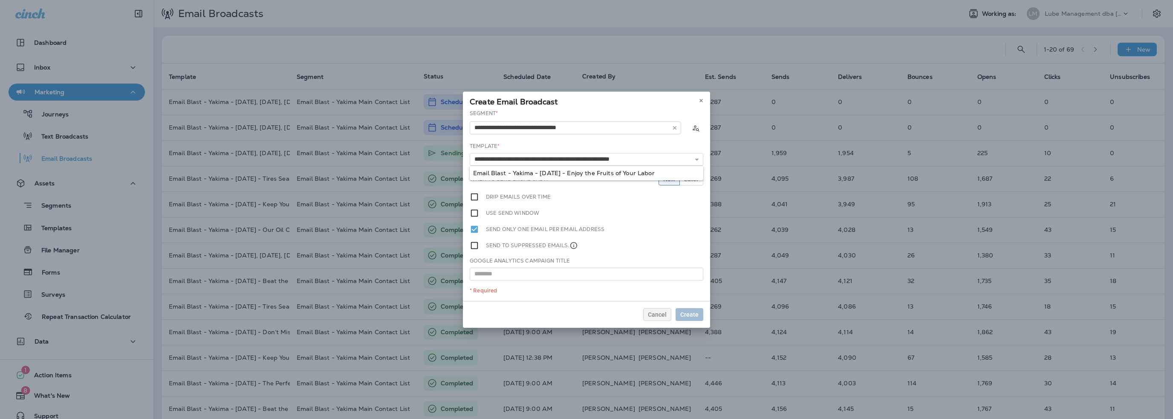  What do you see at coordinates (696, 128) in the screenshot?
I see `button: Calculate the estimated number of emails to be sent based on selected segment. (This could take a...` at bounding box center [696, 128].